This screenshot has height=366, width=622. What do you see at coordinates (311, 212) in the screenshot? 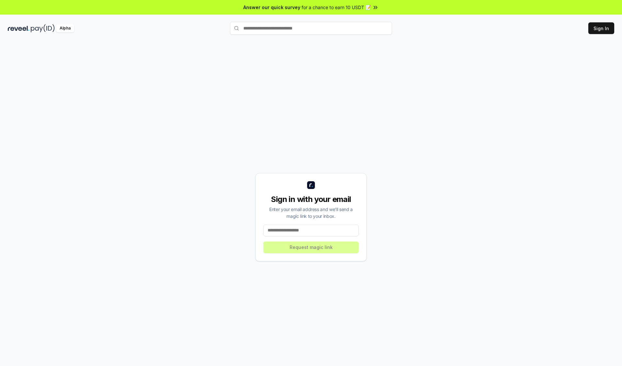
I see `div: Enter your email address and we’ll send a magic link to your inbox.` at bounding box center [311, 212].